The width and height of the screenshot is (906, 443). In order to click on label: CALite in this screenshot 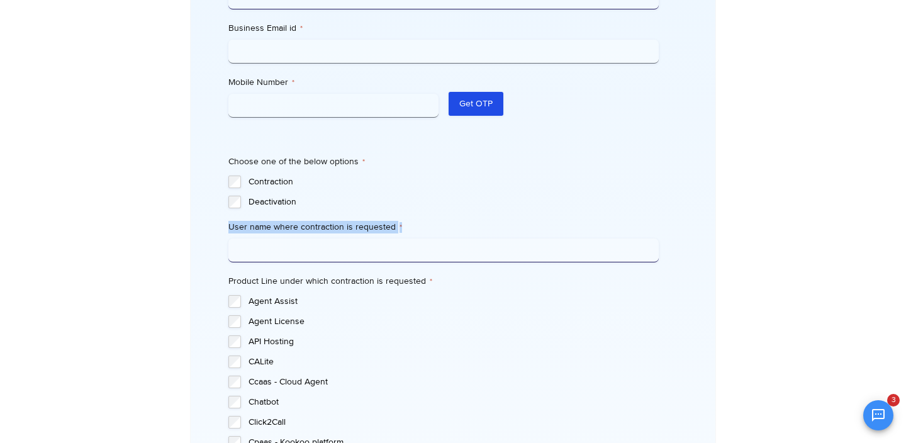, I will do `click(453, 362)`.